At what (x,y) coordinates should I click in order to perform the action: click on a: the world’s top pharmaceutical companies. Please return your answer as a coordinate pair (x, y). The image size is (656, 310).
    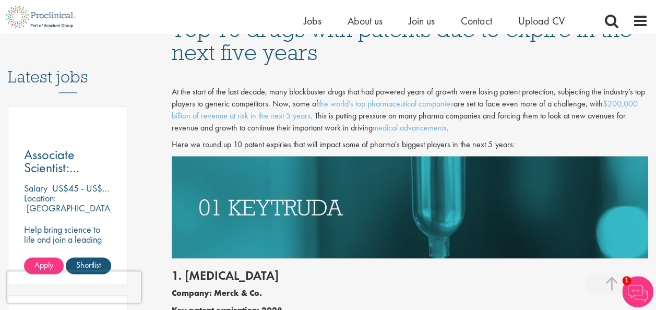
    Looking at the image, I should click on (386, 103).